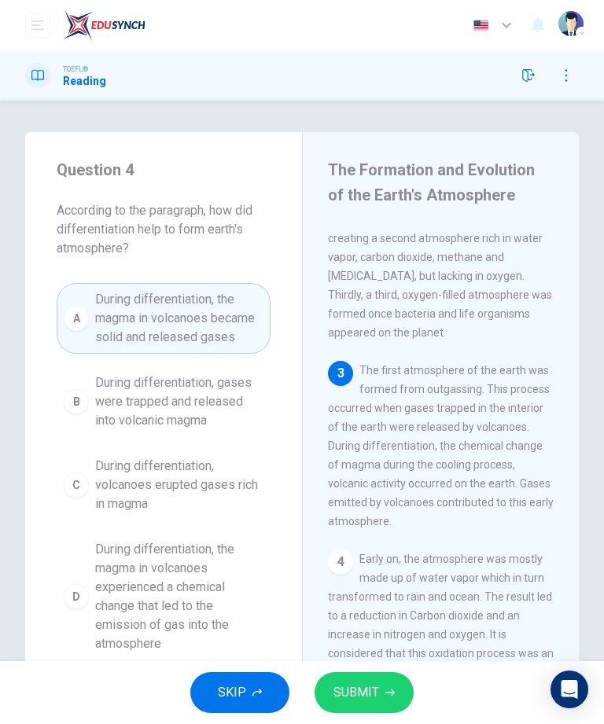  I want to click on button: DDuring differentiation, the magma in volcanoes experienced a chemical change that led to the emi..., so click(164, 597).